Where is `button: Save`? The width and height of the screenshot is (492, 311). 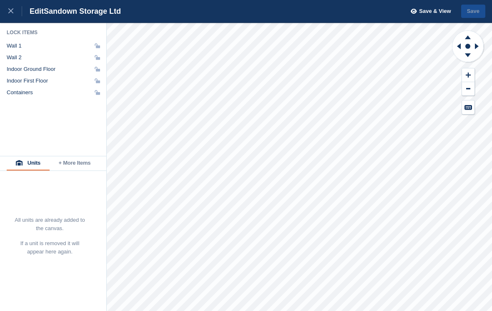 button: Save is located at coordinates (473, 11).